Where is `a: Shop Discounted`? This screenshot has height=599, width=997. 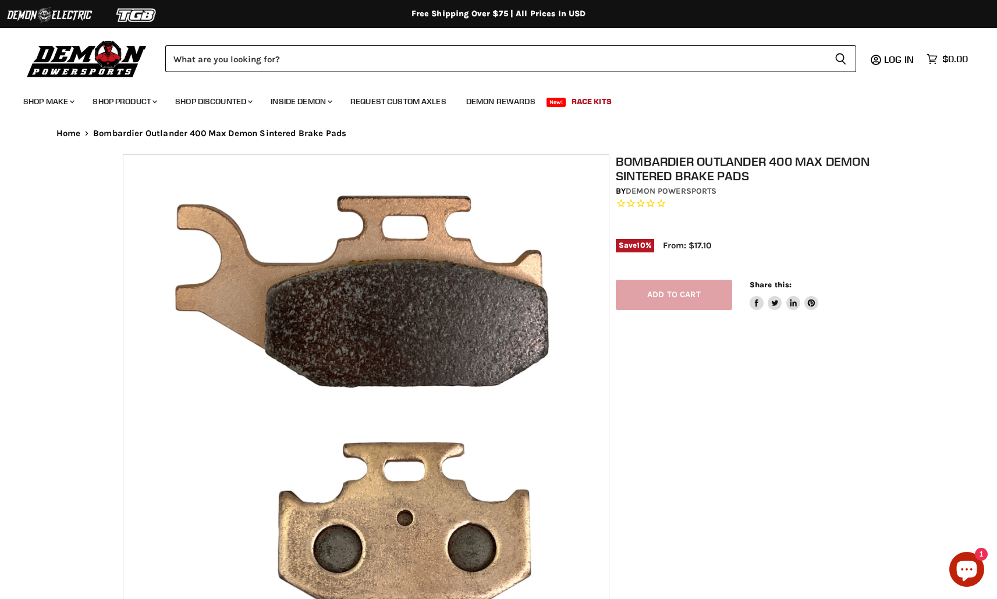
a: Shop Discounted is located at coordinates (213, 101).